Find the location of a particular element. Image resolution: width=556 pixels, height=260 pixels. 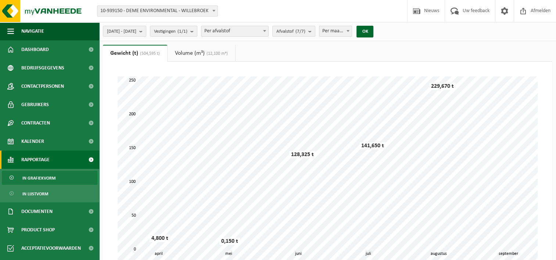

div: 229,670 t is located at coordinates (442, 86).